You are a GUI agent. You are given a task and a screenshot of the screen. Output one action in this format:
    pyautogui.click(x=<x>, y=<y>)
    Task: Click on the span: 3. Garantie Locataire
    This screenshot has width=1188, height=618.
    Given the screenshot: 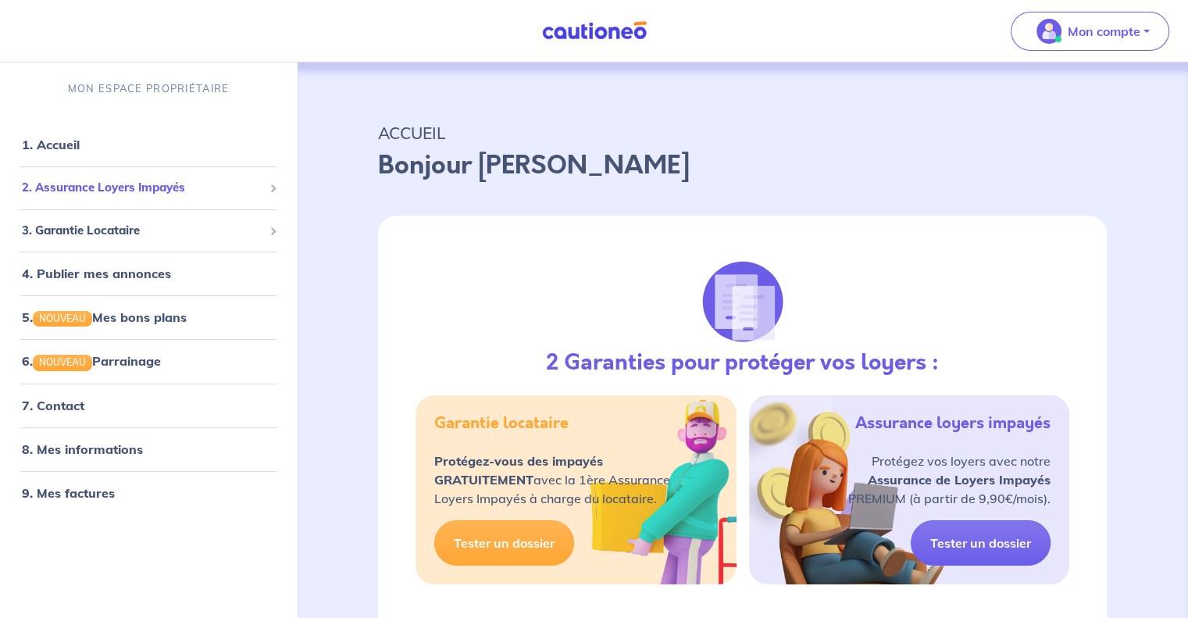 What is the action you would take?
    pyautogui.click(x=142, y=230)
    